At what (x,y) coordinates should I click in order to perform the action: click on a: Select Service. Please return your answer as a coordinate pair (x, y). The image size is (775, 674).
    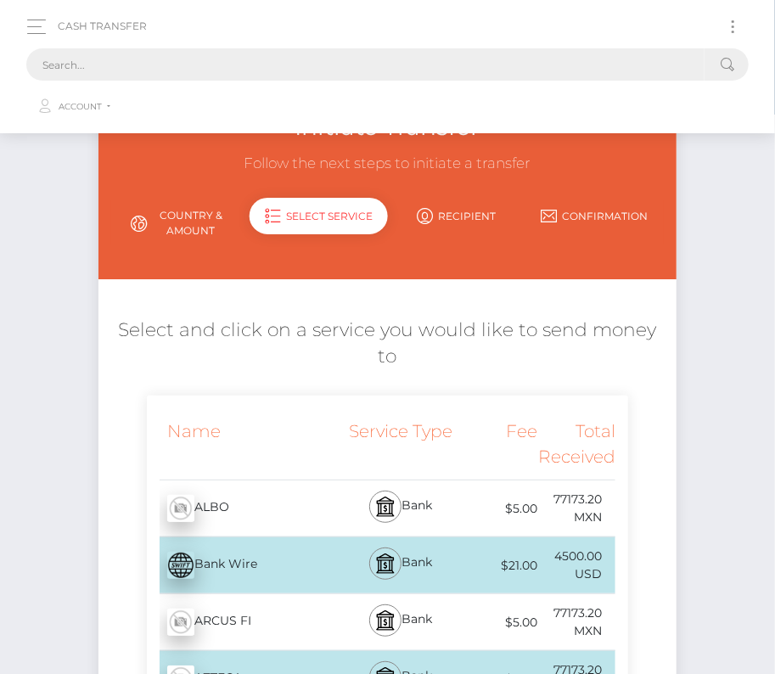
    Looking at the image, I should click on (318, 223).